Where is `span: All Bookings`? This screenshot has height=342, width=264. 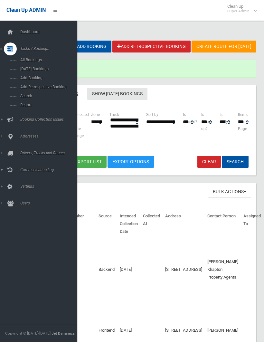 span: All Bookings is located at coordinates (45, 60).